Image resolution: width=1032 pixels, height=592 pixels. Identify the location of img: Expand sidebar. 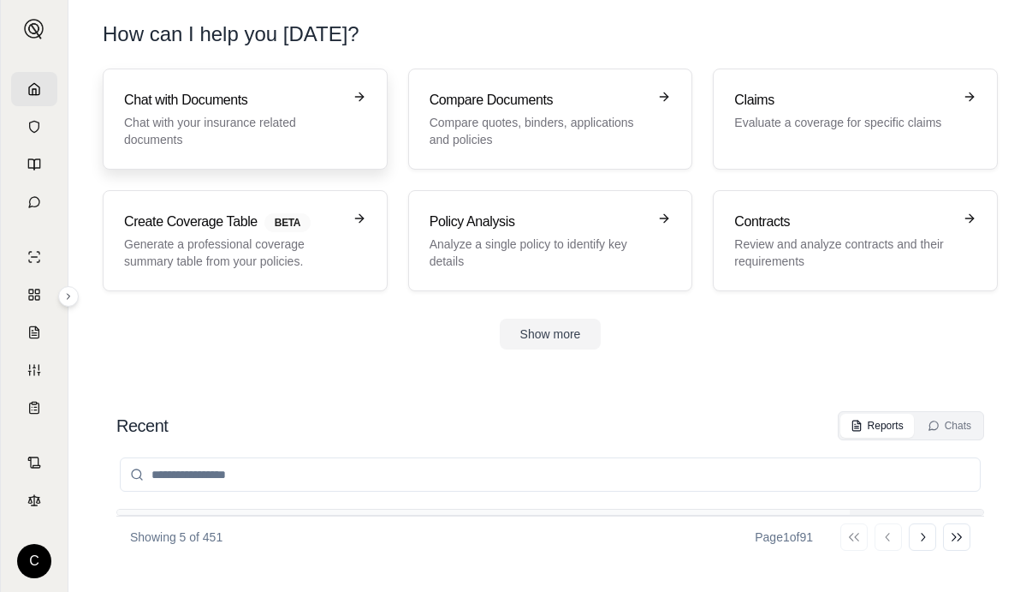
(34, 29).